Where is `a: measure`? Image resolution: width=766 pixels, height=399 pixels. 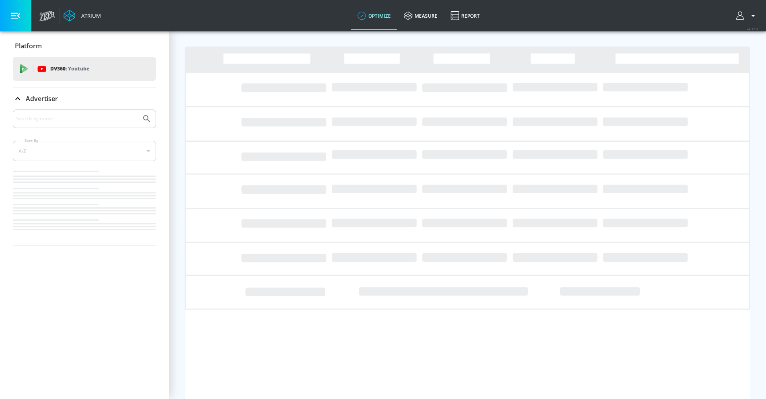 a: measure is located at coordinates (421, 16).